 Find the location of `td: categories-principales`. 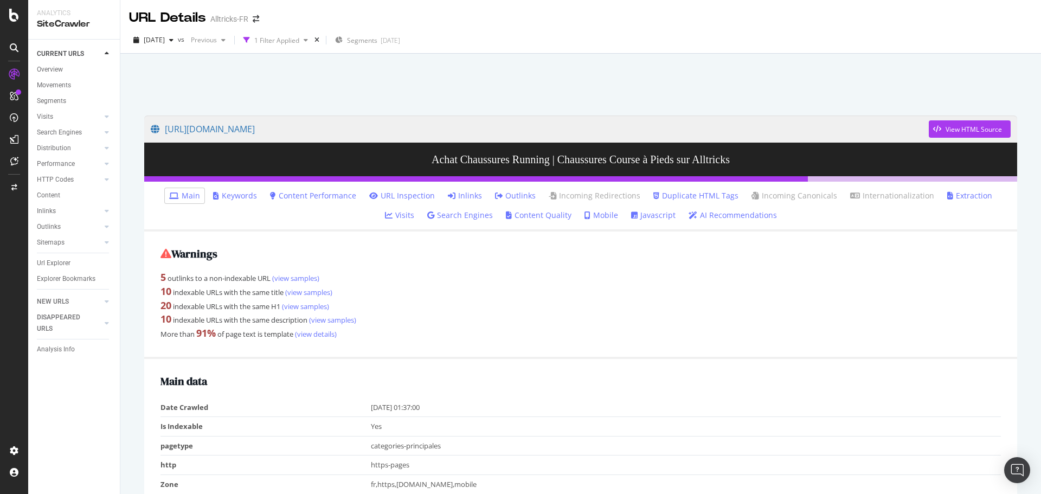

td: categories-principales is located at coordinates (686, 446).